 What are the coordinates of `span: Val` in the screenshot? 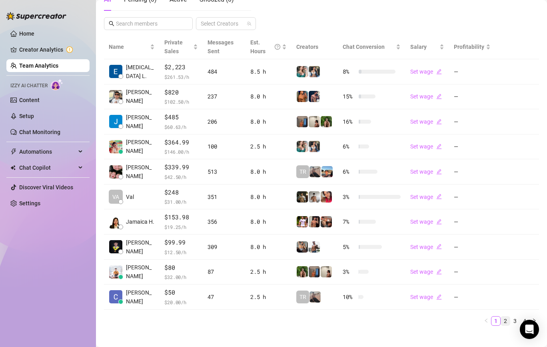 It's located at (130, 197).